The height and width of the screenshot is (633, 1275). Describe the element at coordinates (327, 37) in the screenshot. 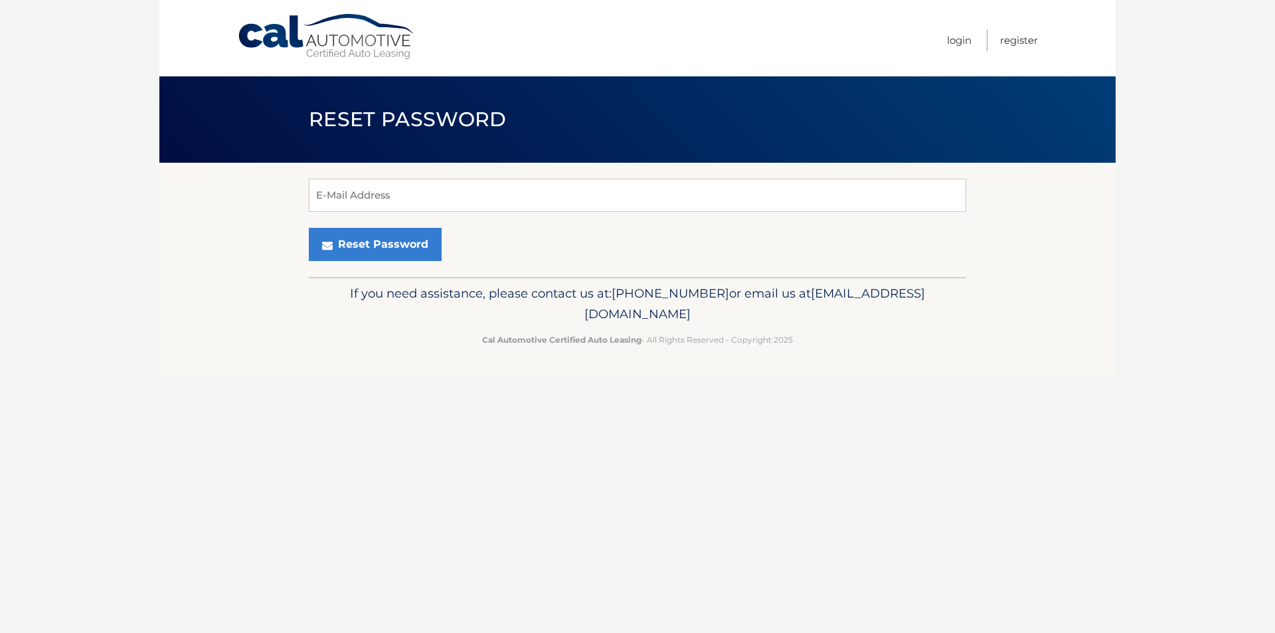

I see `a: Cal Automotive` at that location.